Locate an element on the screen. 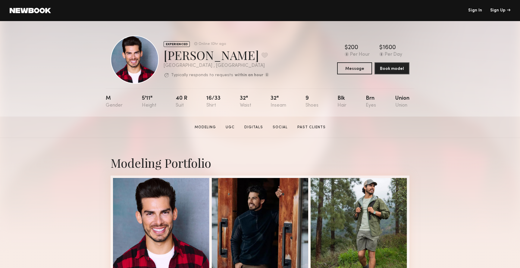 This screenshot has width=520, height=268. div: 16/33 is located at coordinates (213, 102).